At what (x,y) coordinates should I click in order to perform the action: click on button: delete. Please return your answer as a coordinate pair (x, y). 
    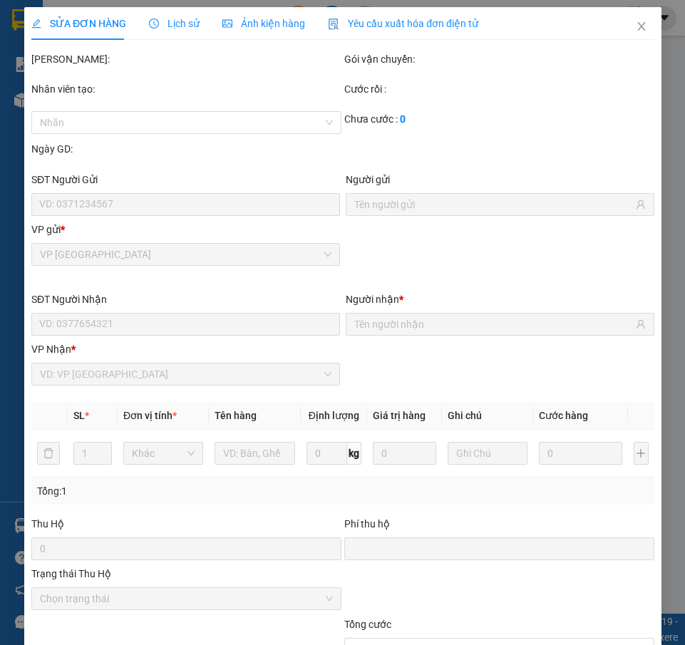
    Looking at the image, I should click on (48, 453).